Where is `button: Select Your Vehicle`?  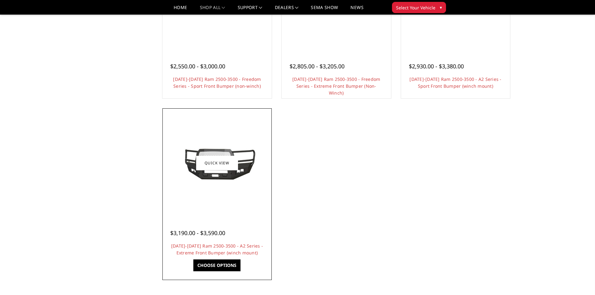
button: Select Your Vehicle is located at coordinates (419, 7).